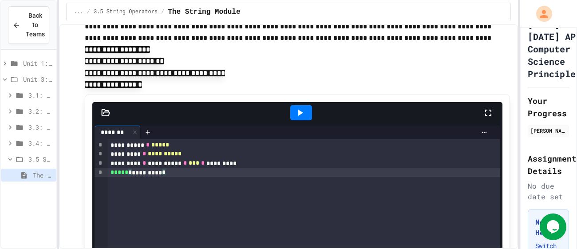  What do you see at coordinates (35, 25) in the screenshot?
I see `span: Back to Teams` at bounding box center [35, 25].